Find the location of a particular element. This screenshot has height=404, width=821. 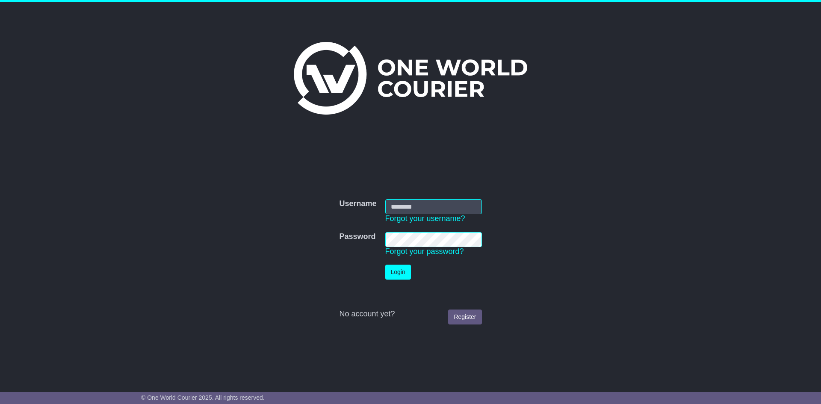

span: © One World Courier 2025. All rights reserved. is located at coordinates (203, 398).